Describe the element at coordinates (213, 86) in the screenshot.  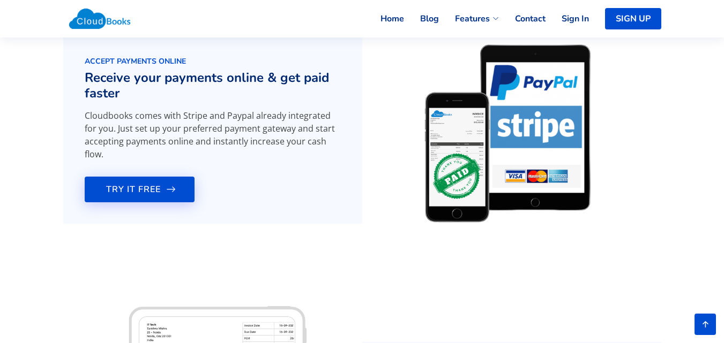
I see `h2: Receive your payments online & get paid faster` at that location.